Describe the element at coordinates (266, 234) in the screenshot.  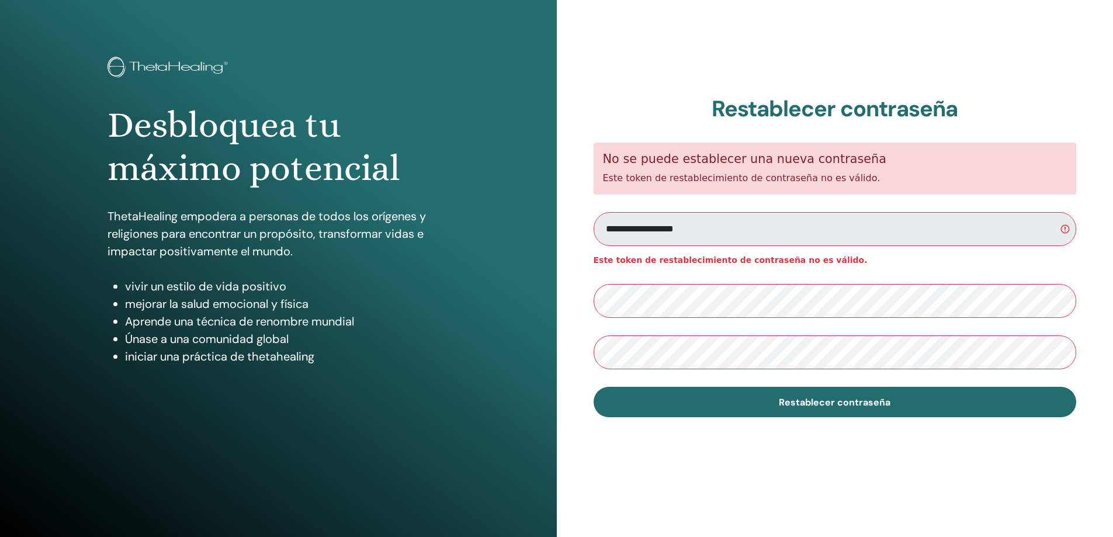
I see `font: ThetaHealing empodera a personas de todos los orígenes y religiones para encontrar un propósito, ...` at that location.